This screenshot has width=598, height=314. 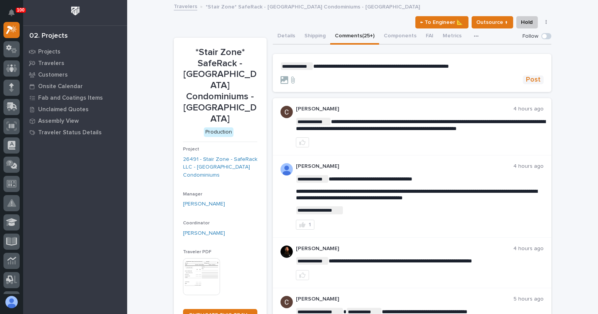 What do you see at coordinates (60, 87) in the screenshot?
I see `p: Onsite Calendar` at bounding box center [60, 87].